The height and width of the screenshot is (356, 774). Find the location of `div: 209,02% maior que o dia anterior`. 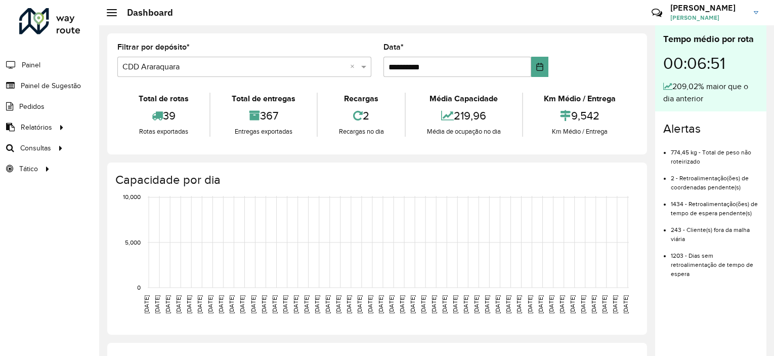

div: 209,02% maior que o dia anterior is located at coordinates (711, 93).